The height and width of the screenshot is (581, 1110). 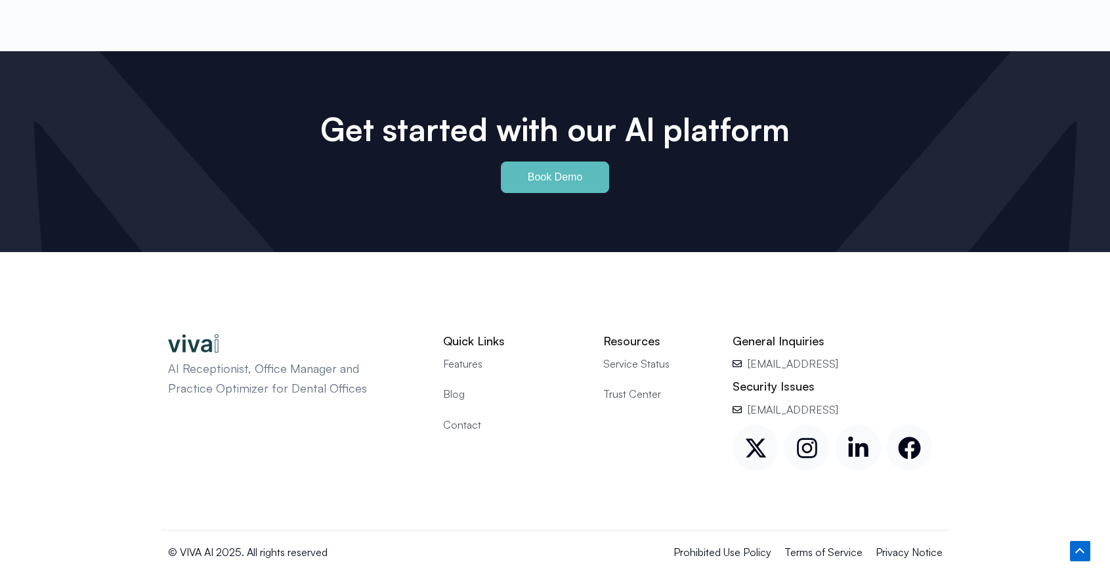 What do you see at coordinates (823, 552) in the screenshot?
I see `a: Terms of Service` at bounding box center [823, 552].